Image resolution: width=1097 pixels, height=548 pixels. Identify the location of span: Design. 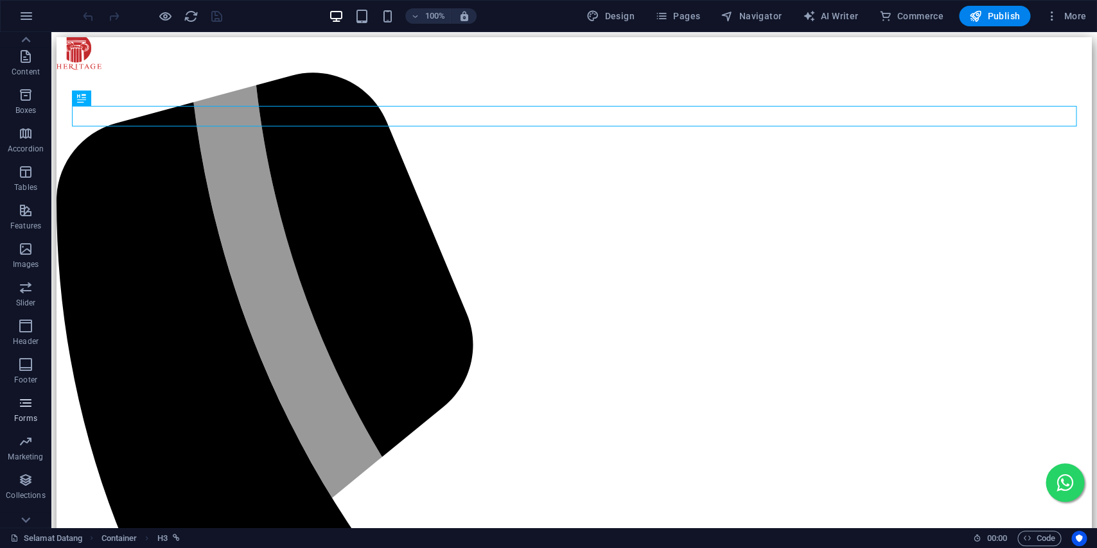
(610, 16).